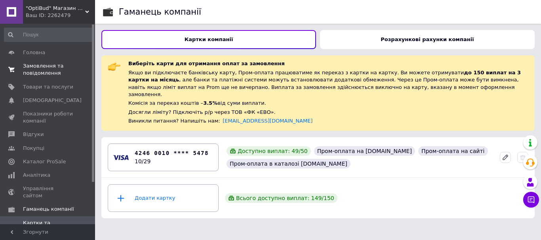 The height and width of the screenshot is (240, 541). What do you see at coordinates (49, 35) in the screenshot?
I see `input: Пошук` at bounding box center [49, 35].